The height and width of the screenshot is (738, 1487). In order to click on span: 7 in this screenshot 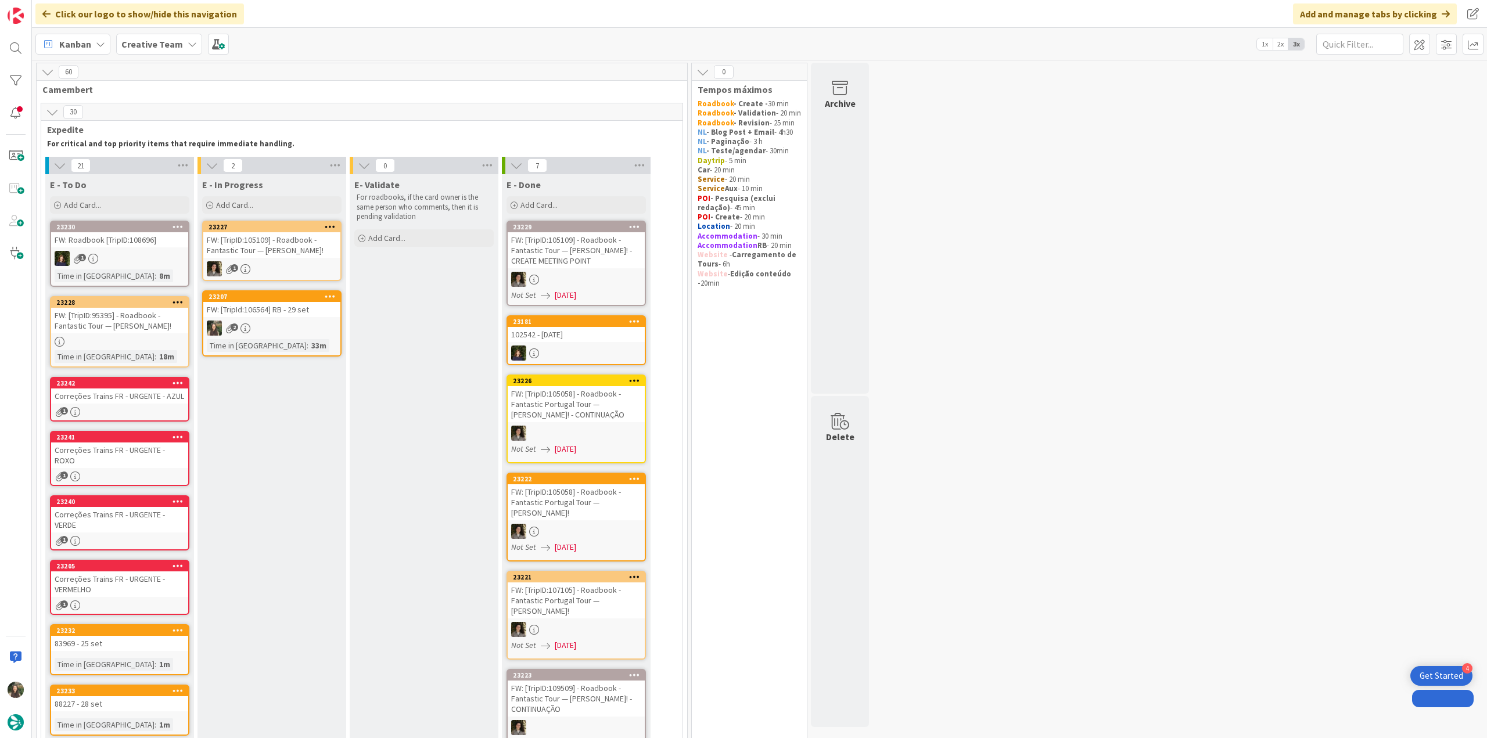, I will do `click(537, 166)`.